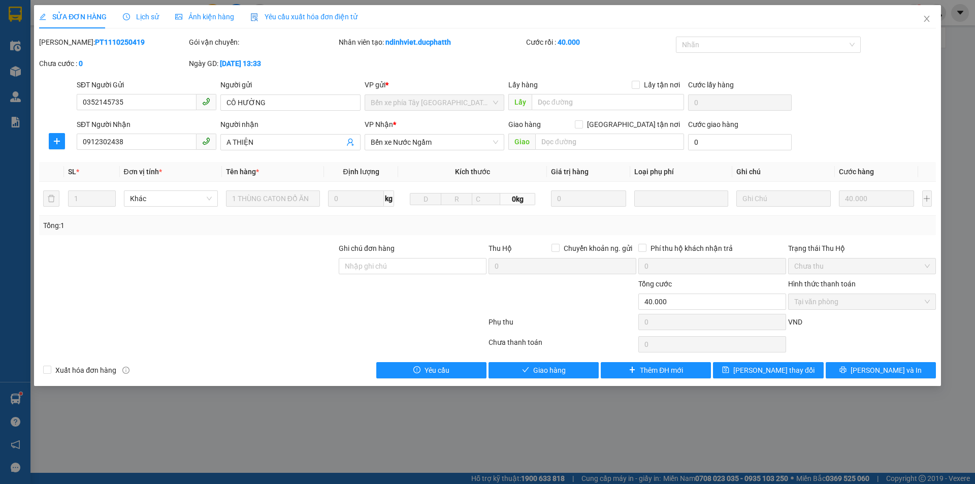  I want to click on span: printer, so click(843, 370).